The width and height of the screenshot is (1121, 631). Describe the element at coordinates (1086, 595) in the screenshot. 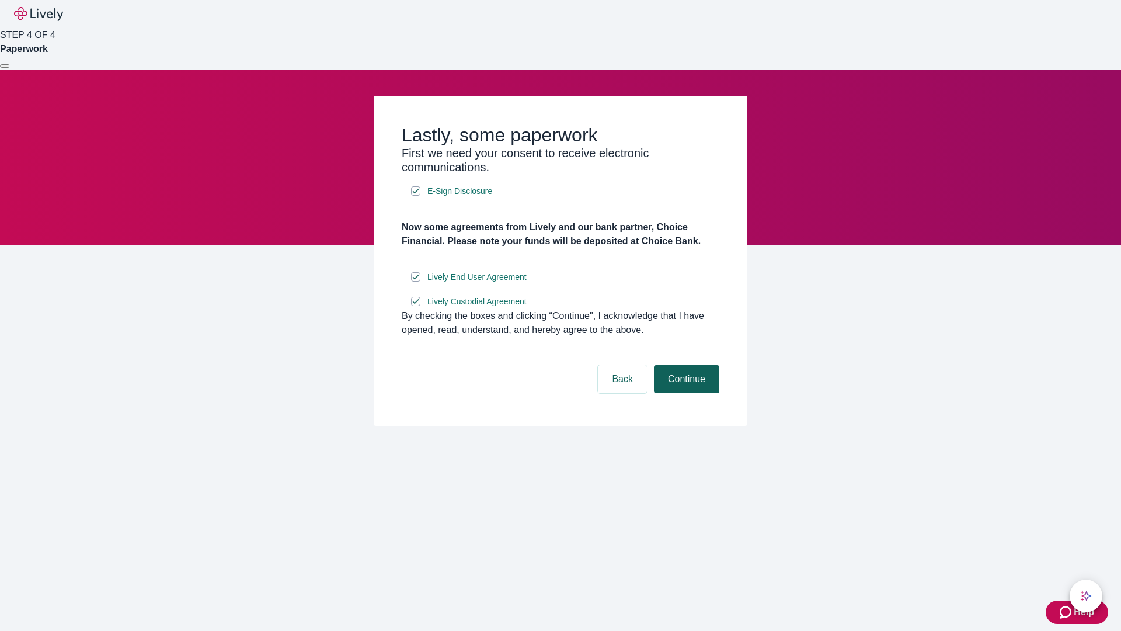

I see `svg: Lively AI Assistant` at that location.